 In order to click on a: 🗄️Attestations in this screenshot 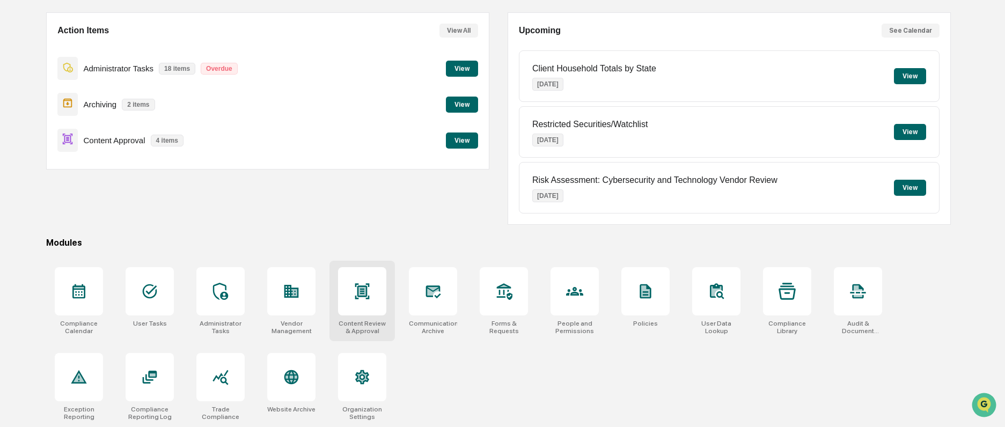, I will do `click(105, 225)`.